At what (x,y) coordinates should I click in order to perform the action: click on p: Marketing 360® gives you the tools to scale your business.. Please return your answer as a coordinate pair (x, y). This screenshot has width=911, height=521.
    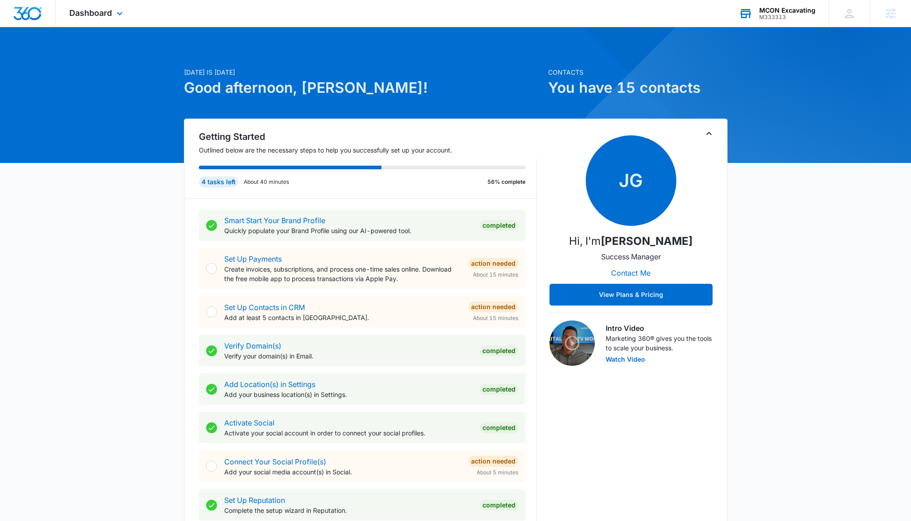
    Looking at the image, I should click on (659, 343).